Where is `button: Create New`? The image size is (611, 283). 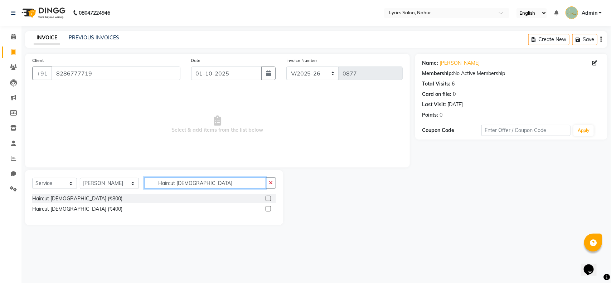
button: Create New is located at coordinates (548, 39).